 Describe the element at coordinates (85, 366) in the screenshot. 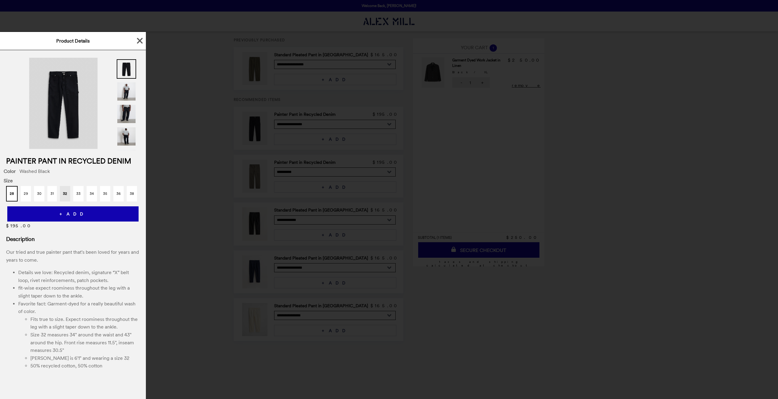

I see `li: 50% recycled cotton, 50% cotton` at that location.